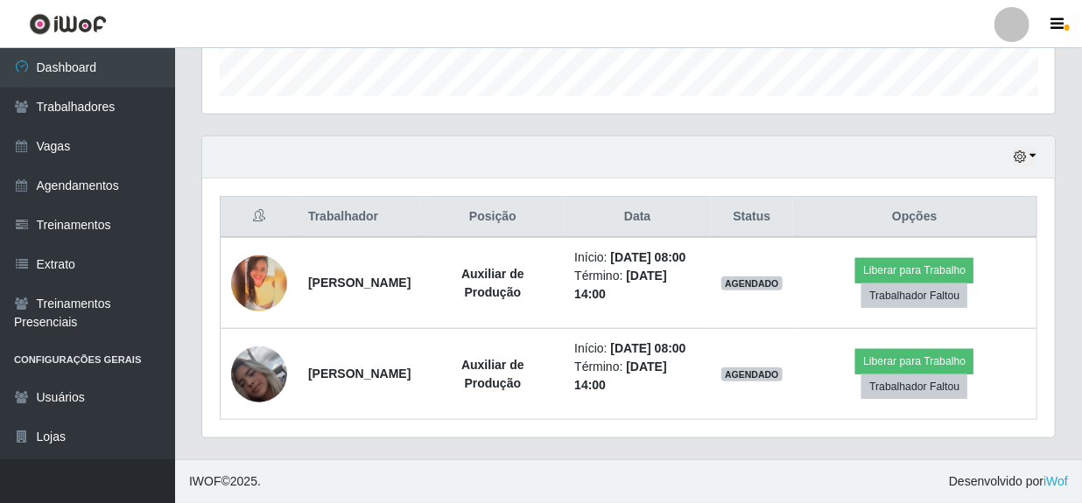 This screenshot has height=503, width=1082. I want to click on th: Status, so click(752, 217).